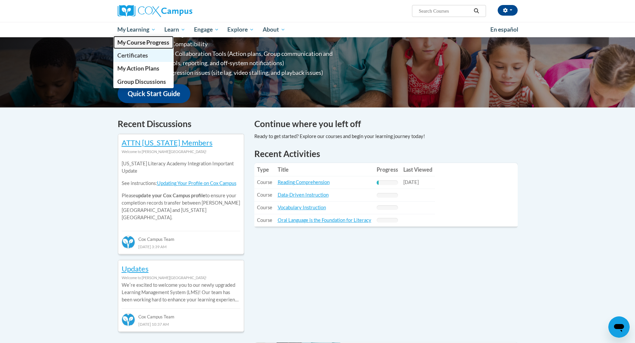 Image resolution: width=635 pixels, height=343 pixels. What do you see at coordinates (197, 183) in the screenshot?
I see `a: Updating Your Profile on Cox Campus` at bounding box center [197, 183].